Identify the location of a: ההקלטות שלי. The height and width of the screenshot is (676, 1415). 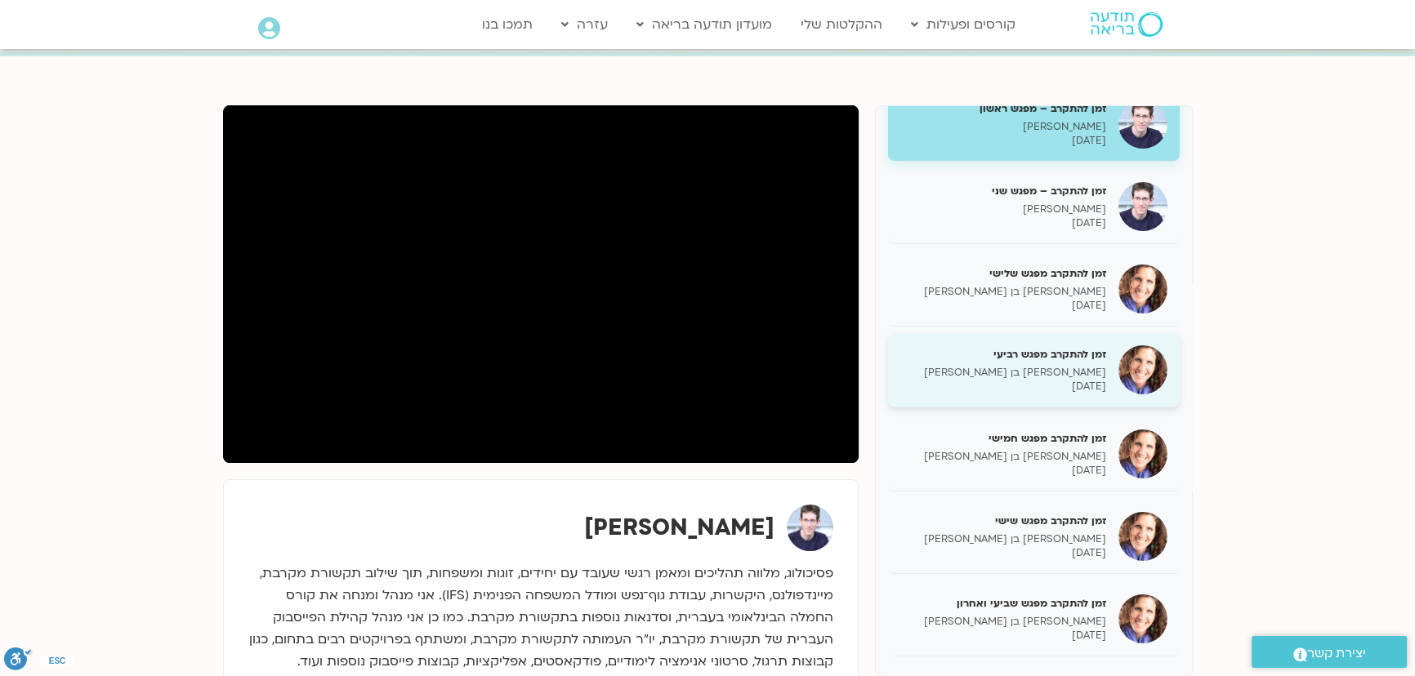
(841, 25).